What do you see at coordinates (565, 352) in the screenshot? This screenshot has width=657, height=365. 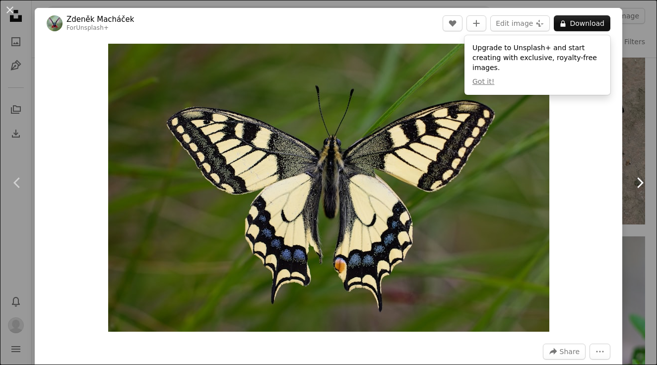 I see `button: Share this image` at bounding box center [565, 352].